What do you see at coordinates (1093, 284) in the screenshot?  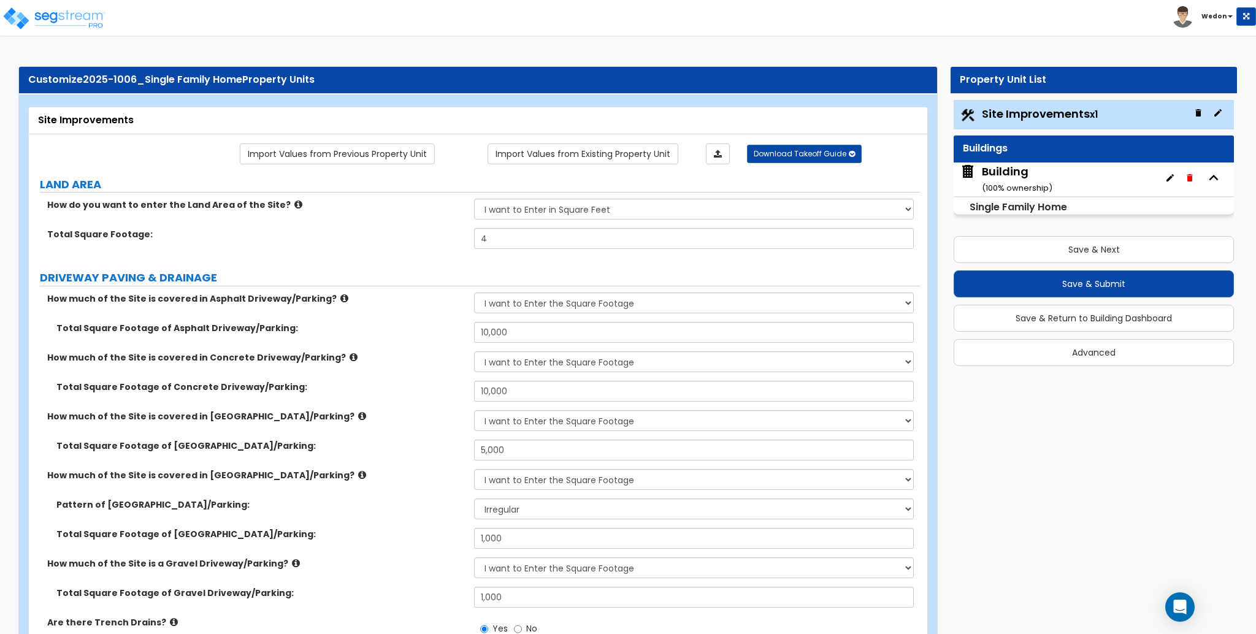 I see `button: Save & Submit` at bounding box center [1093, 284].